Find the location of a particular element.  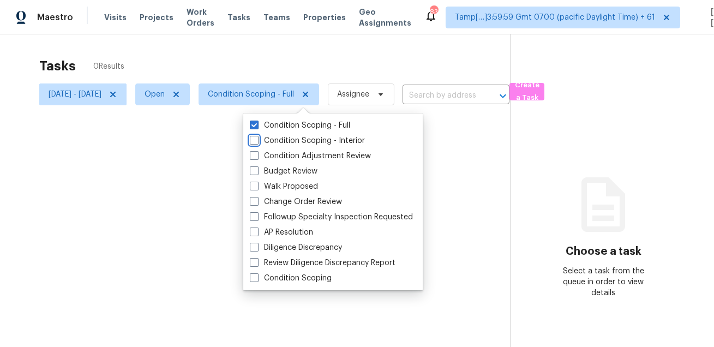

label: Condition Scoping is located at coordinates (291, 278).